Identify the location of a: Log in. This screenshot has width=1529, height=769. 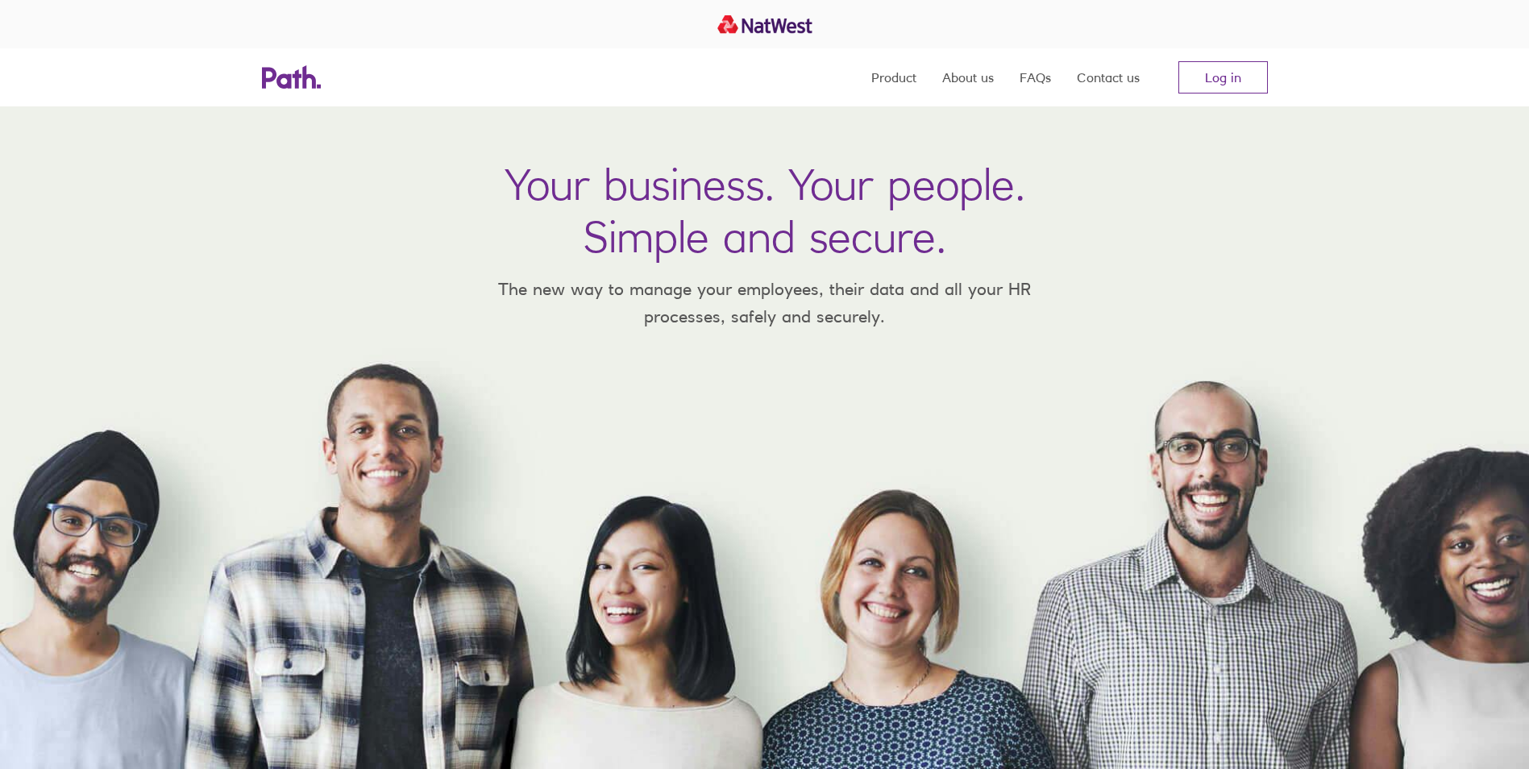
(1223, 77).